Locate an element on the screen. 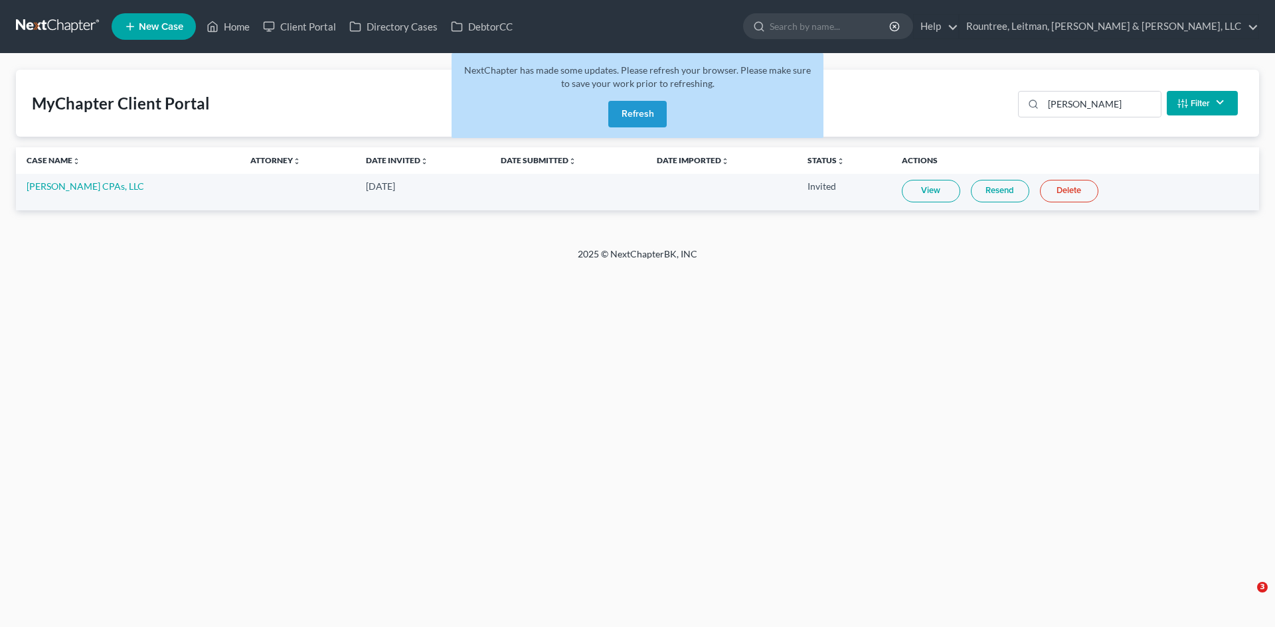  div: MyChapter Client Portal is located at coordinates (121, 104).